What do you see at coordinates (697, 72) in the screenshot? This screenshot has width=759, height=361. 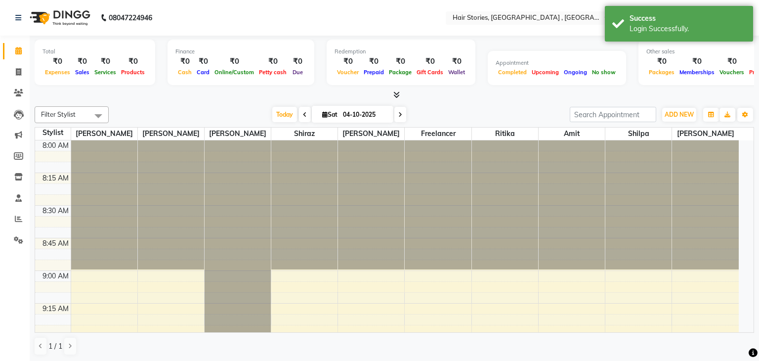 I see `span: Memberships` at bounding box center [697, 72].